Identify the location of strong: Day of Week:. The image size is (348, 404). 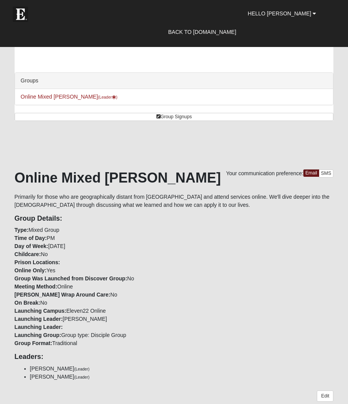
(32, 246).